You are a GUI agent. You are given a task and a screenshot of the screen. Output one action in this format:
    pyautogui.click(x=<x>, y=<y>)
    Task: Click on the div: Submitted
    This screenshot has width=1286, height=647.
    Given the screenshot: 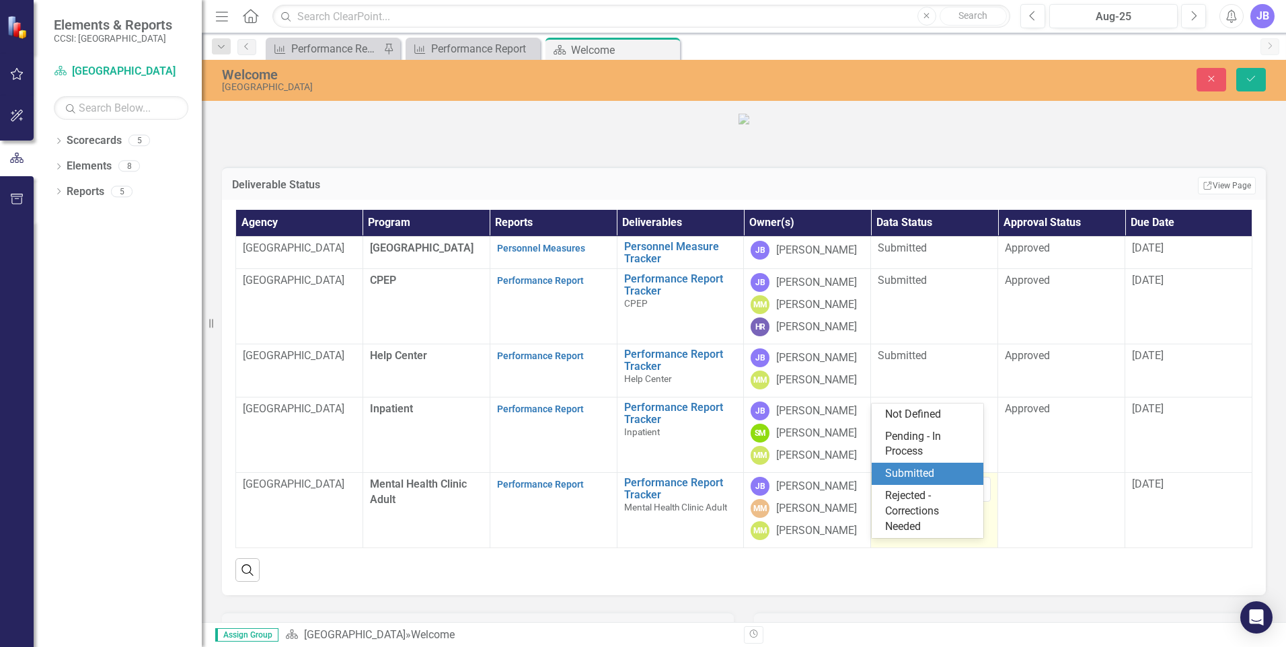 What is the action you would take?
    pyautogui.click(x=930, y=474)
    